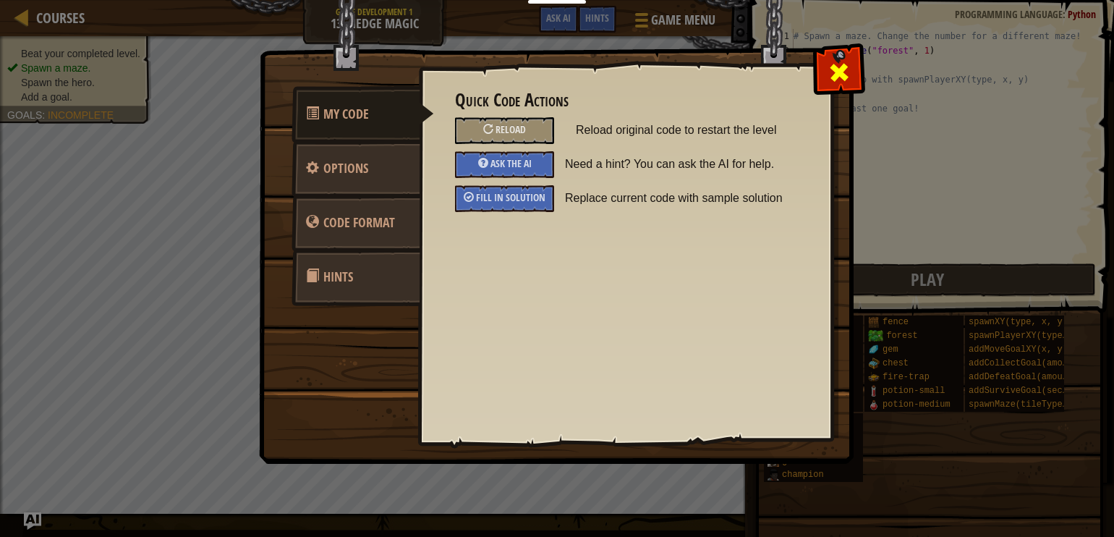 This screenshot has height=537, width=1114. Describe the element at coordinates (504, 130) in the screenshot. I see `div: Reload original code to restart the level` at that location.